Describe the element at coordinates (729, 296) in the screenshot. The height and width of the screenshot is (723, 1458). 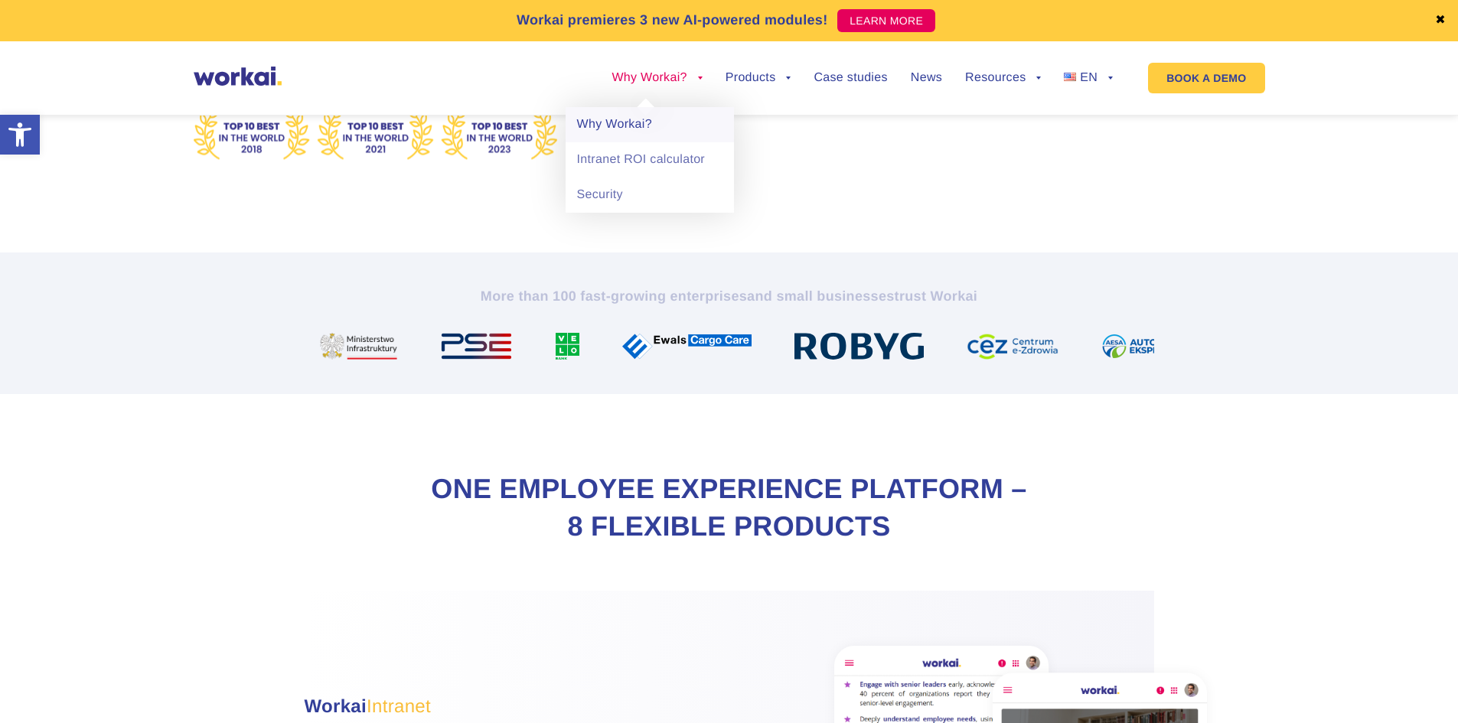
I see `h2: More than 100 fast-growing enterprises trust Workai` at that location.